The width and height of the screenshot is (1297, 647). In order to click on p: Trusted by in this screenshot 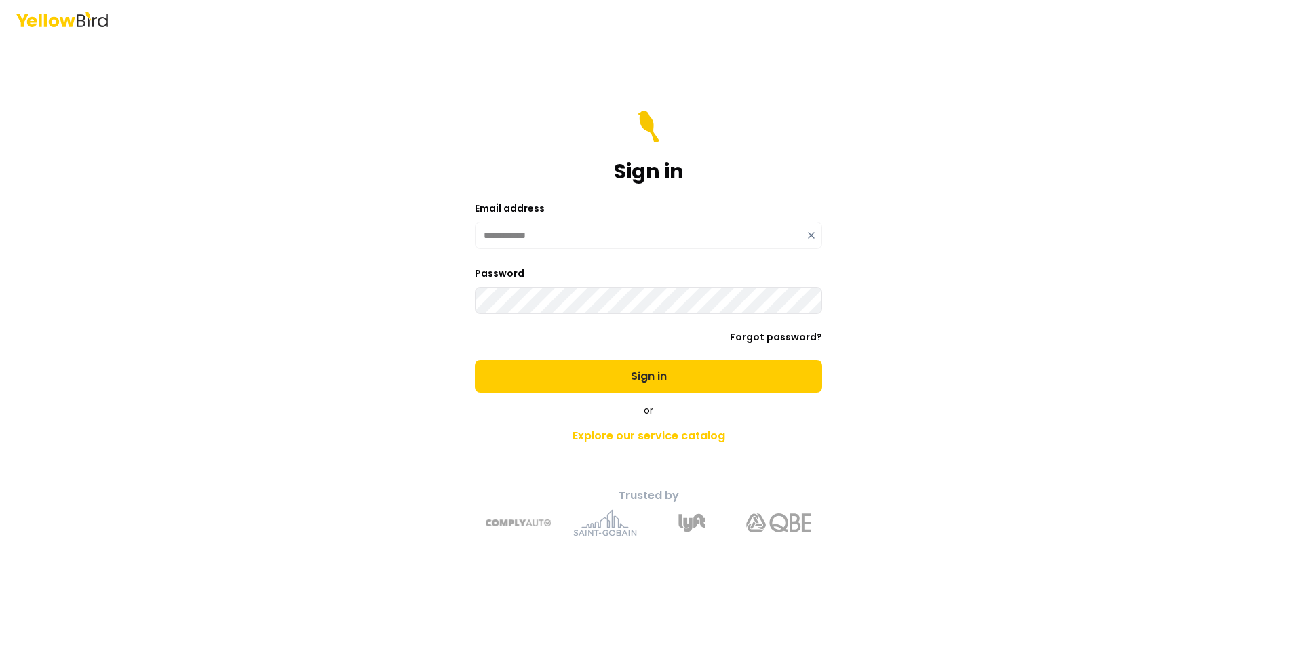, I will do `click(649, 496)`.